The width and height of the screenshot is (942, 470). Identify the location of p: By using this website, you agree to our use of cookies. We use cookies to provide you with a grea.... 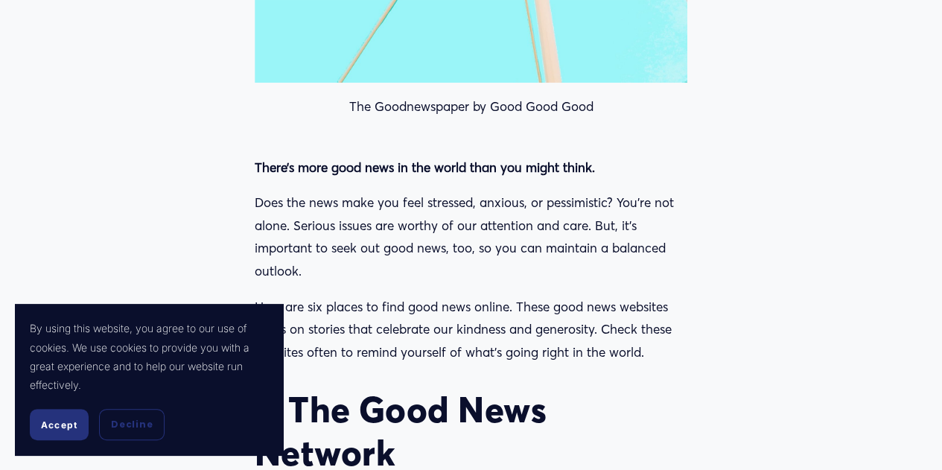
(149, 356).